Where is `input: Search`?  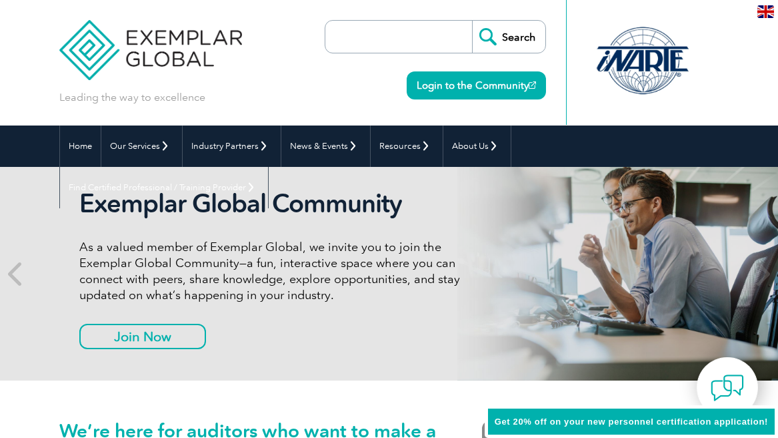
input: Search is located at coordinates (509, 37).